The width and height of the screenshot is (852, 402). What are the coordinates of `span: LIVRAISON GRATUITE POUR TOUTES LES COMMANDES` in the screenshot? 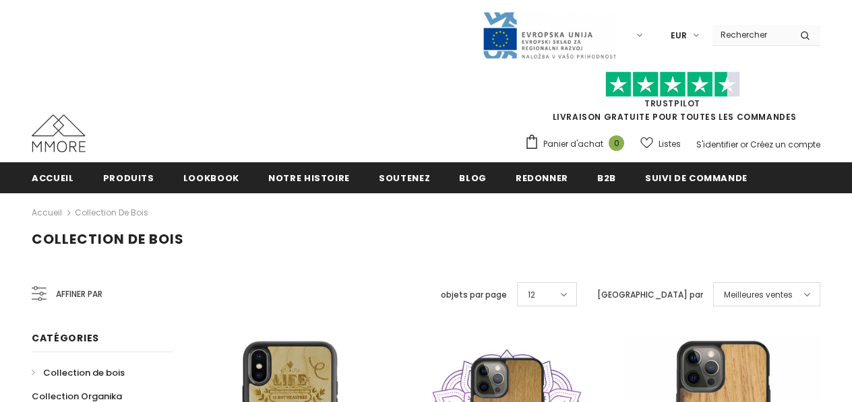 It's located at (672, 100).